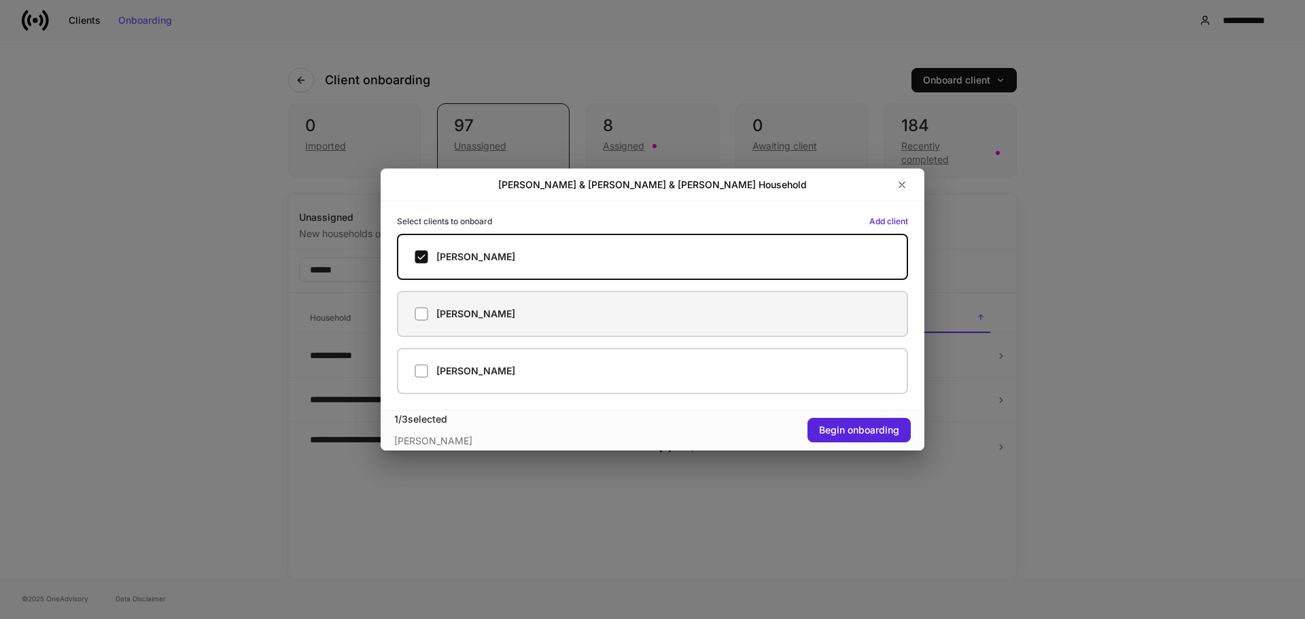 This screenshot has width=1305, height=619. I want to click on h6: Select clients to onboard, so click(444, 221).